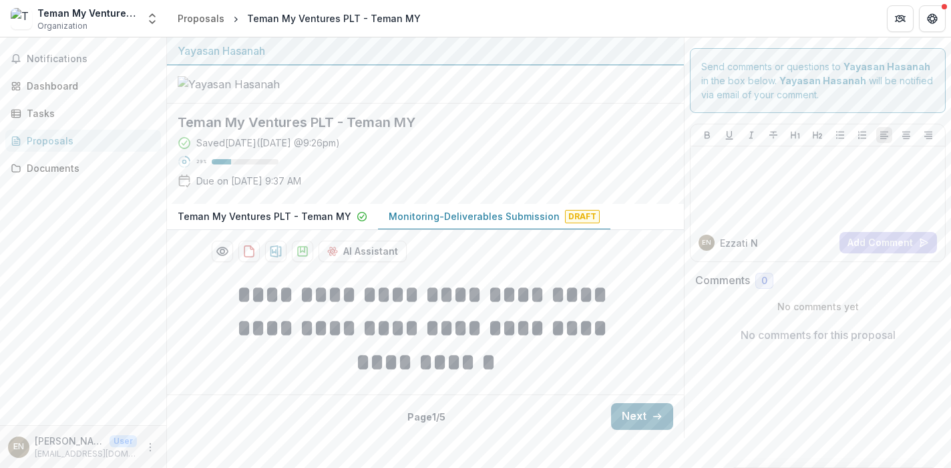  Describe the element at coordinates (929, 135) in the screenshot. I see `button: Align Right` at that location.